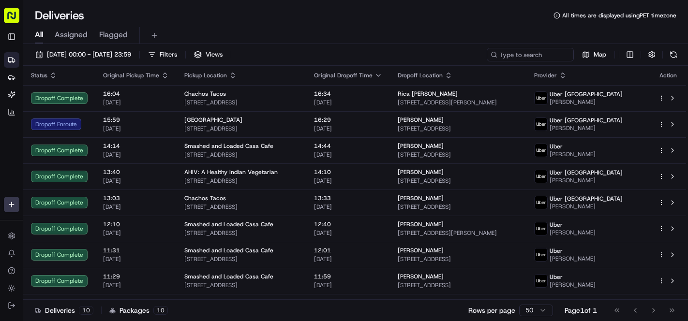 This screenshot has width=688, height=321. Describe the element at coordinates (136, 146) in the screenshot. I see `span: 14:14` at that location.